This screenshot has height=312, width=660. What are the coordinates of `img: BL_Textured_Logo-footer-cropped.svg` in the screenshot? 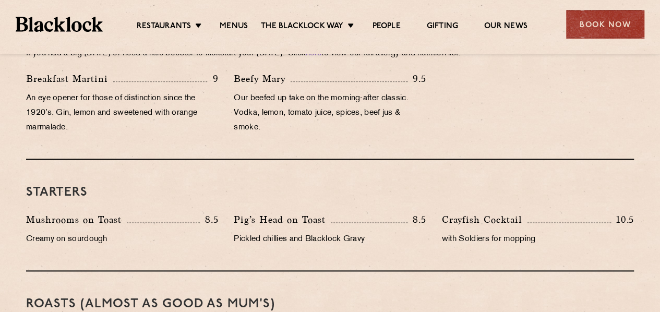 It's located at (59, 24).